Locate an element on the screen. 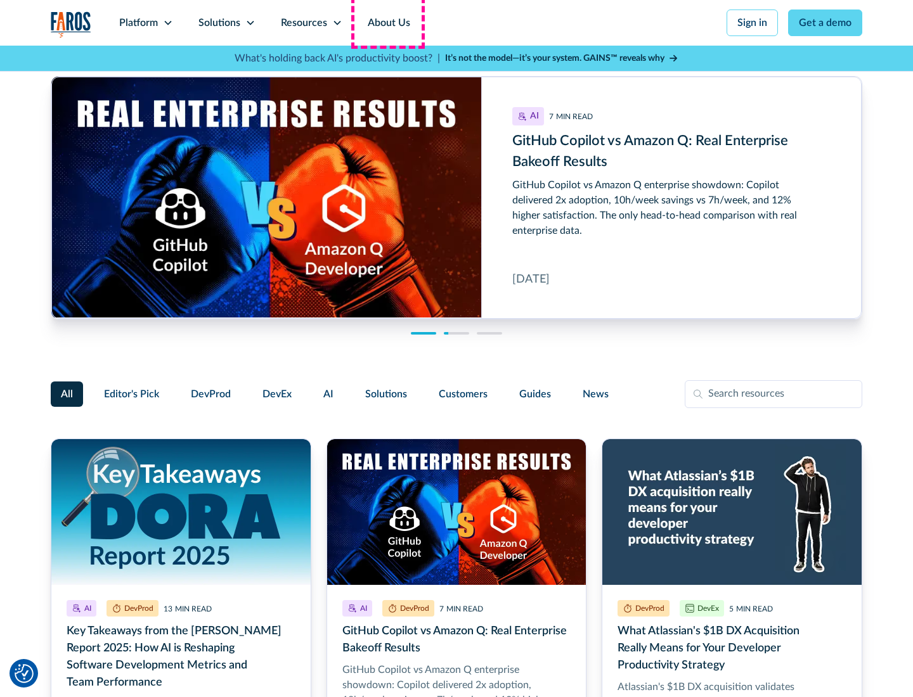  a: Sign in is located at coordinates (752, 23).